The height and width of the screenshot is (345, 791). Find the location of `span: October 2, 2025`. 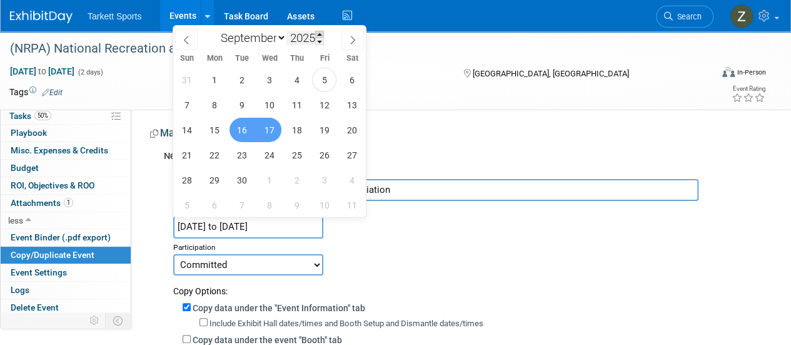

span: October 2, 2025 is located at coordinates (296, 180).